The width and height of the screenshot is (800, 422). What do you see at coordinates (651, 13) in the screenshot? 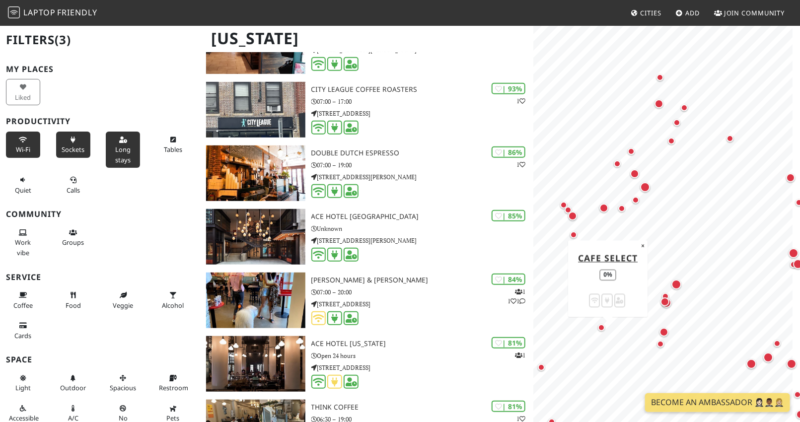
I see `span: Cities` at bounding box center [651, 13].